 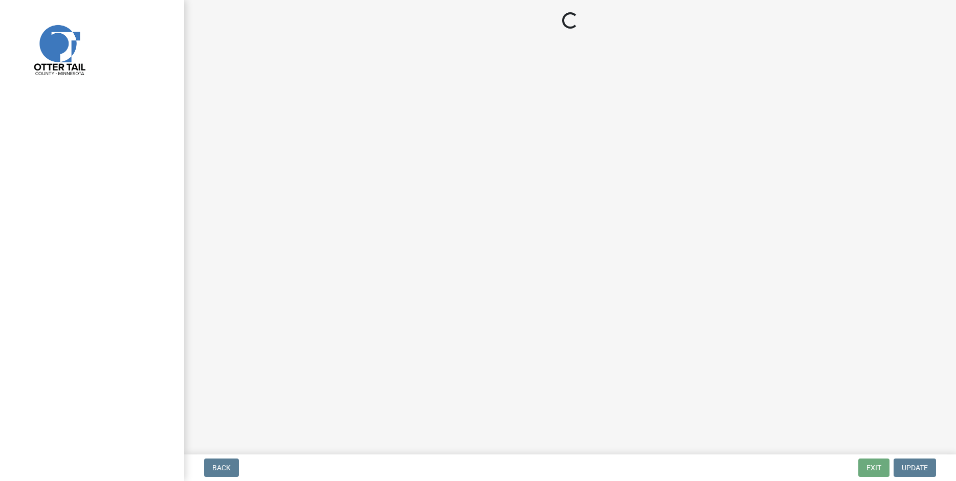 I want to click on button: Exit, so click(x=874, y=468).